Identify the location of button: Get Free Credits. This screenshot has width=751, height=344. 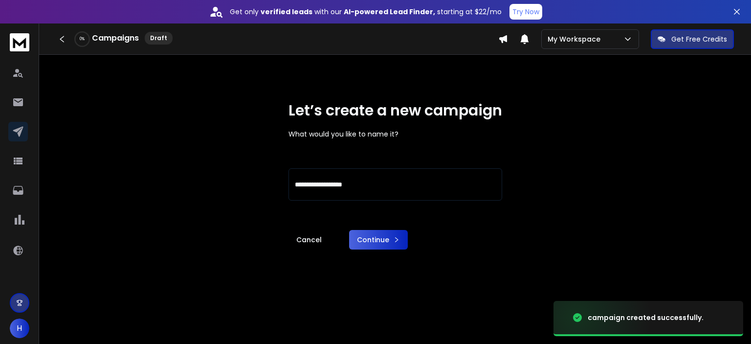
(693, 39).